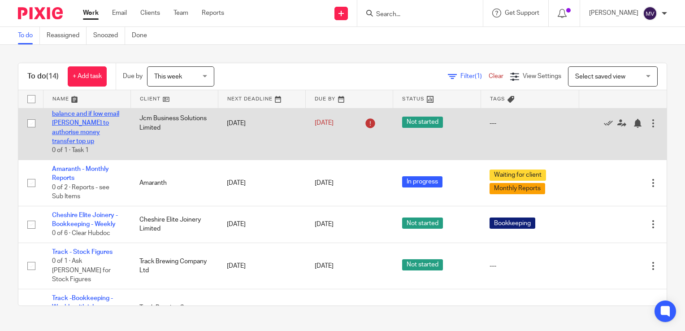 The image size is (685, 331). What do you see at coordinates (174, 265) in the screenshot?
I see `td: Track Brewing Company Ltd` at bounding box center [174, 265].